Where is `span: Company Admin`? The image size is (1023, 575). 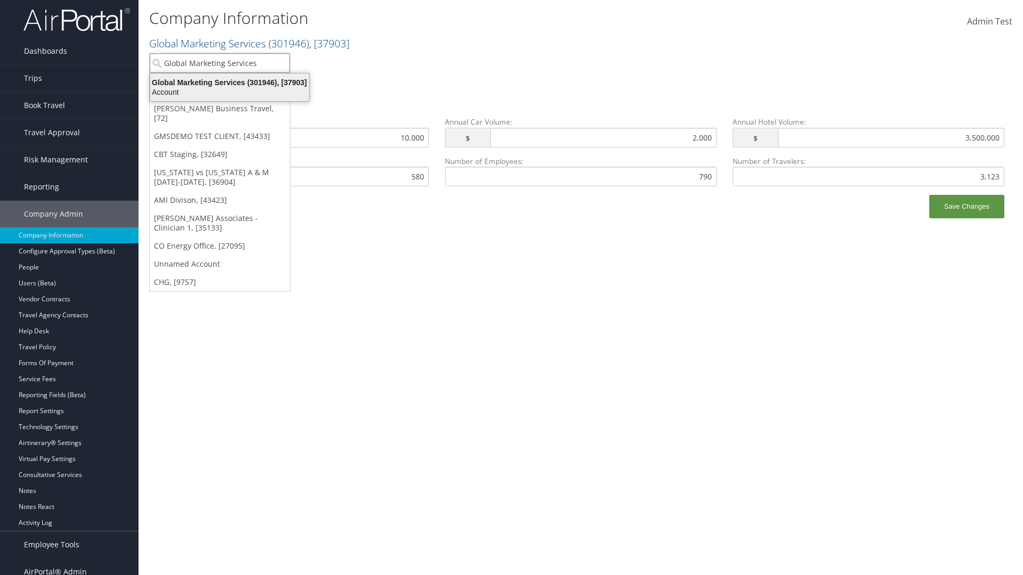
span: Company Admin is located at coordinates (53, 214).